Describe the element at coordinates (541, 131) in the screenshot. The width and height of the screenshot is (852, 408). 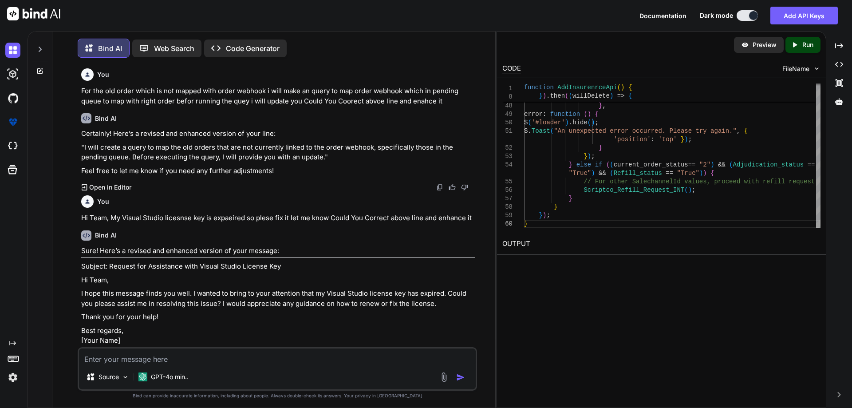
I see `span: Toast` at that location.